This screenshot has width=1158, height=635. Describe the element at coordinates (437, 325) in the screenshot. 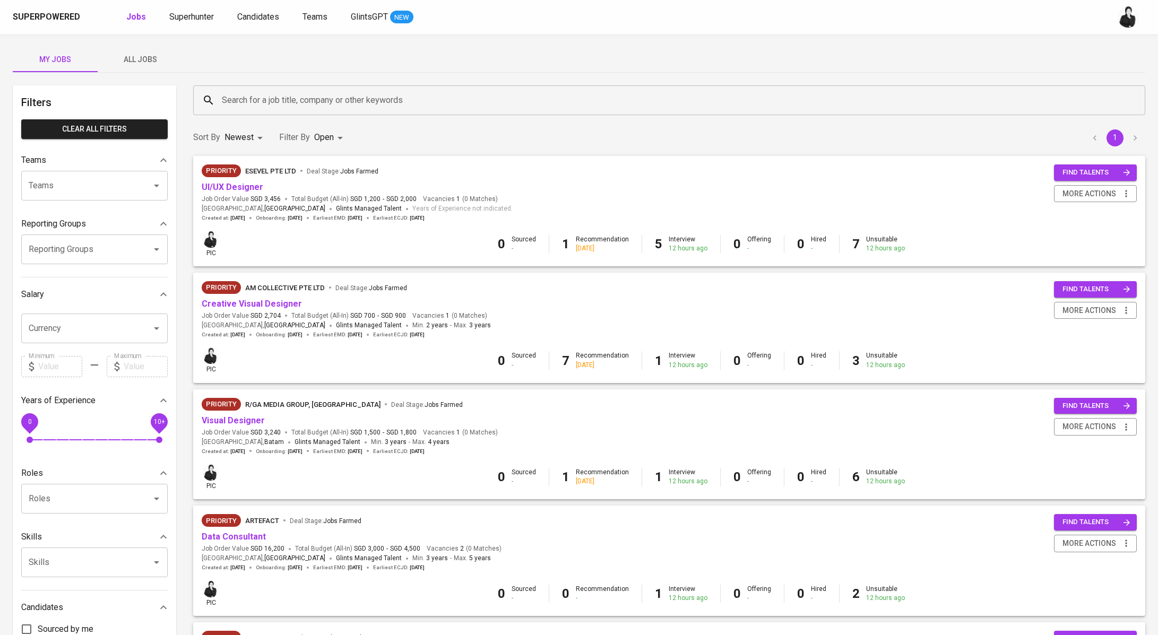

I see `span: 2 years` at that location.